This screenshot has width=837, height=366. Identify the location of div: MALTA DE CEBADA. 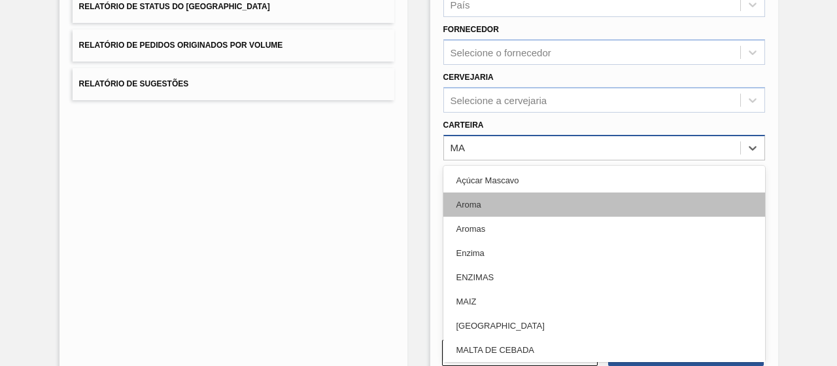
(604, 349).